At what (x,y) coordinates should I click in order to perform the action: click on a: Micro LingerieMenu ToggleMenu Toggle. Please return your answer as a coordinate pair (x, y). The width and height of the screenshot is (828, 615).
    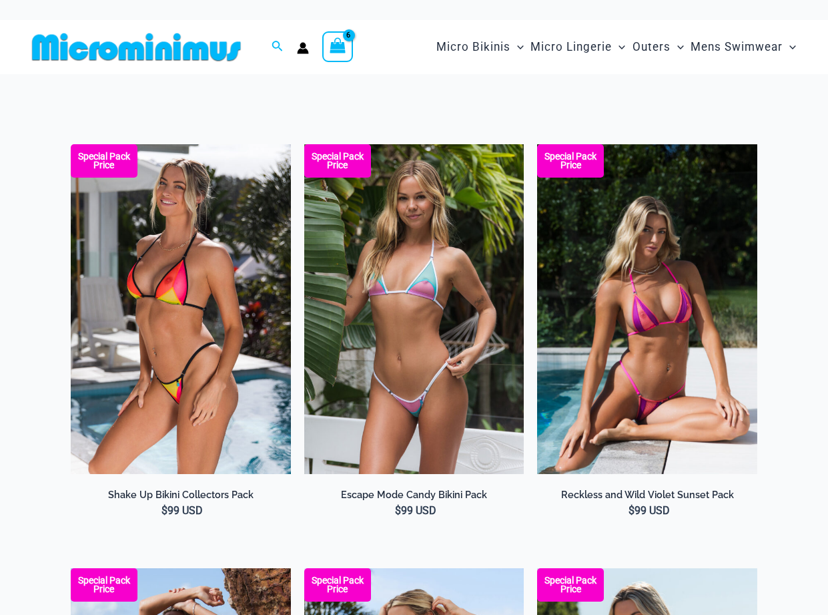
    Looking at the image, I should click on (578, 47).